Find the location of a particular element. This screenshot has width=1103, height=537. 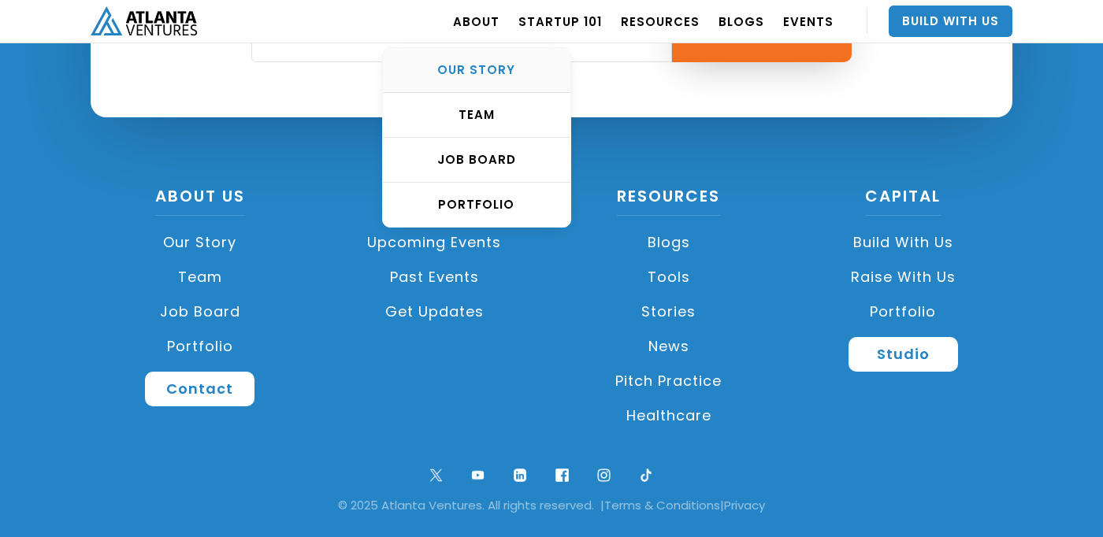

a: About US is located at coordinates (200, 200).